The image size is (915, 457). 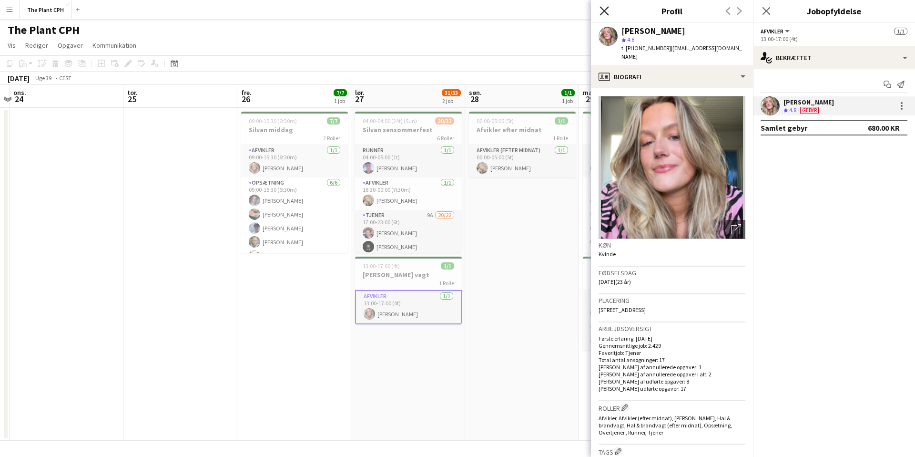 What do you see at coordinates (273, 121) in the screenshot?
I see `span: 09:00-15:30 (6t30m)` at bounding box center [273, 121].